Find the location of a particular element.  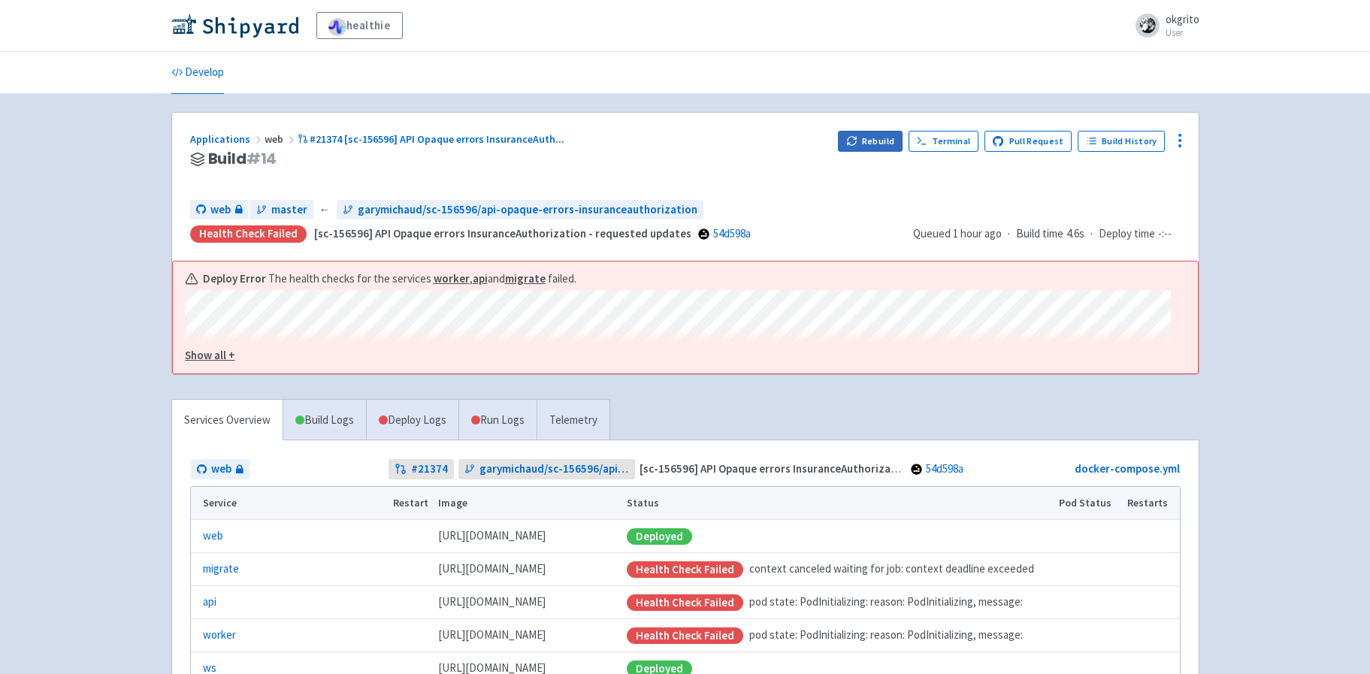

a: Terminal is located at coordinates (943, 141).